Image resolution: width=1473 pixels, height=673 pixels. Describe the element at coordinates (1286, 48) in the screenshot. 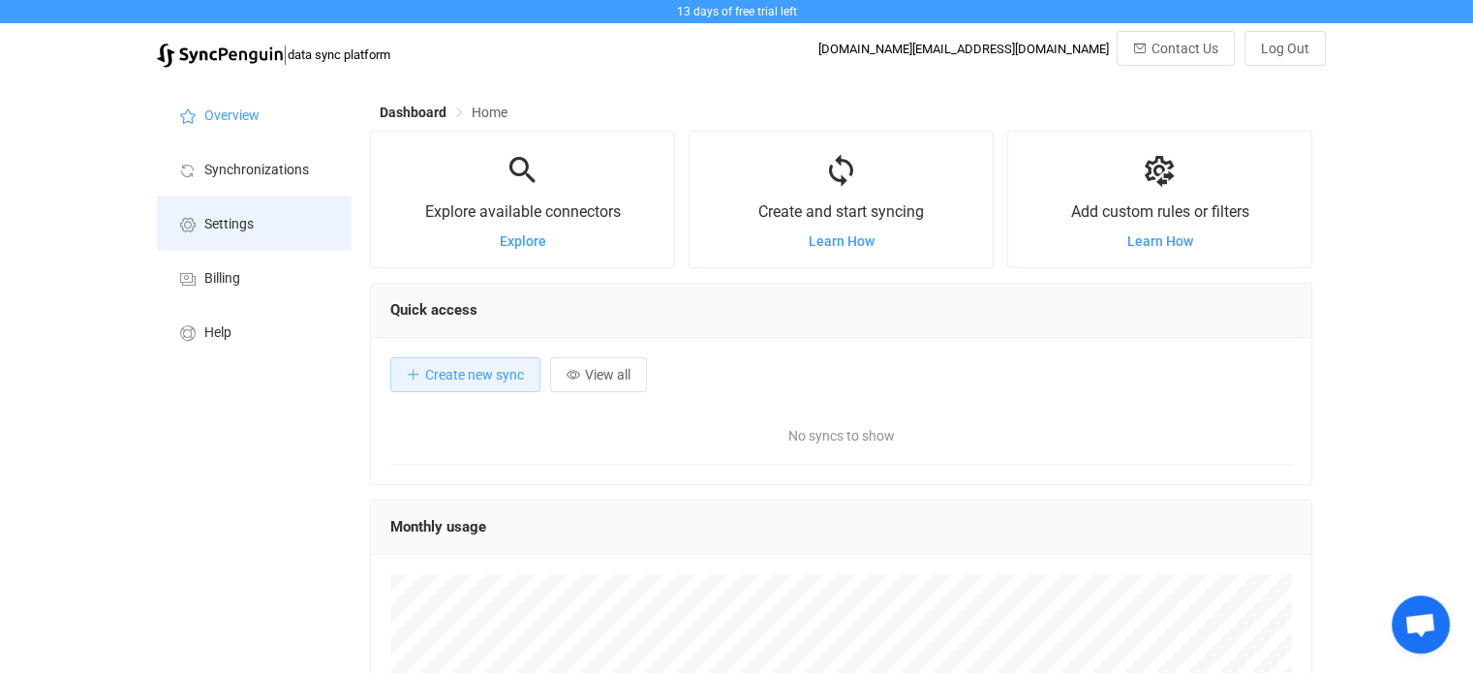

I see `span: Log Out` at that location.